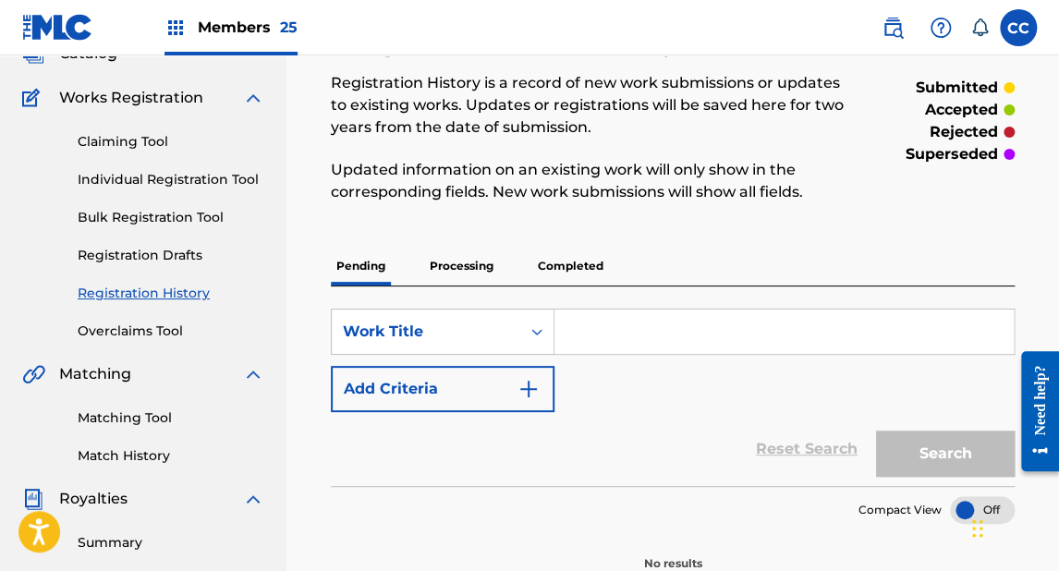 The width and height of the screenshot is (1059, 571). Describe the element at coordinates (360, 266) in the screenshot. I see `p: Pending` at that location.